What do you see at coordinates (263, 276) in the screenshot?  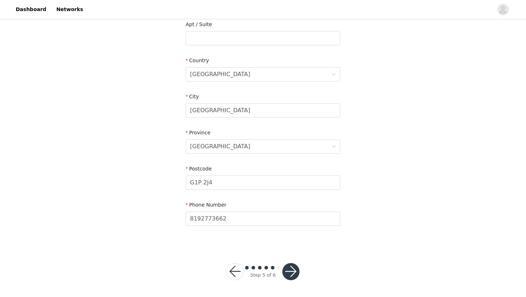 I see `div: Step 5 of 6` at bounding box center [263, 276].